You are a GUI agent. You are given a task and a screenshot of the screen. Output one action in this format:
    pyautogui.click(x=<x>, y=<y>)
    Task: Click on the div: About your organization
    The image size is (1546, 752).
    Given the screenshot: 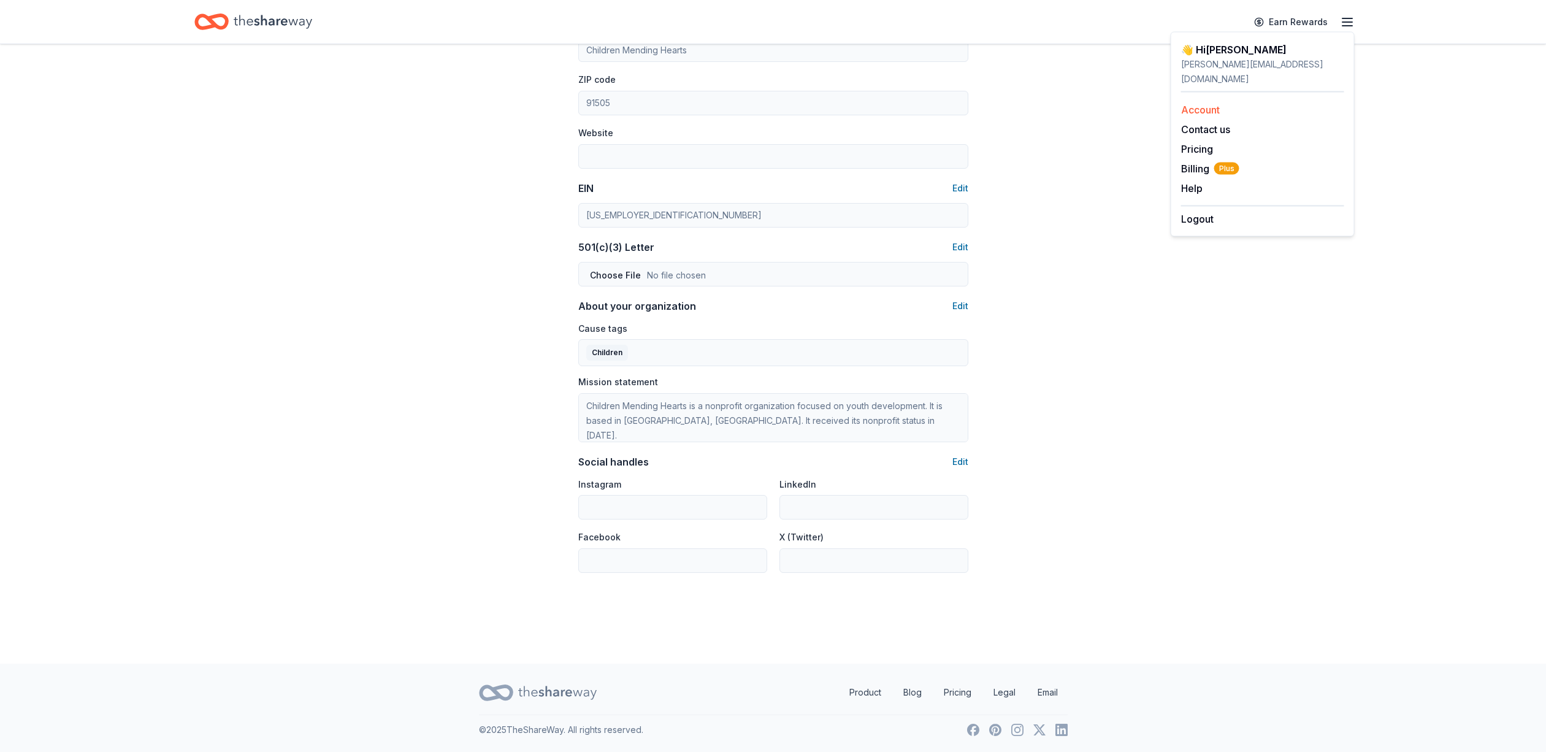 What is the action you would take?
    pyautogui.click(x=637, y=306)
    